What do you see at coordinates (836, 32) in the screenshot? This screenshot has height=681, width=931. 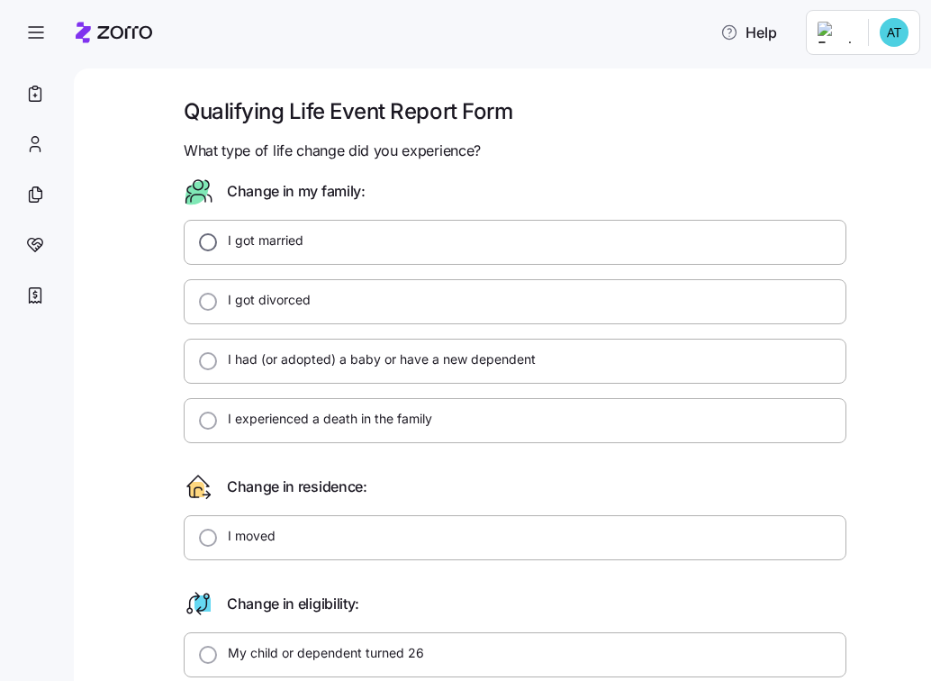 I see `img: Employer logo` at bounding box center [836, 32].